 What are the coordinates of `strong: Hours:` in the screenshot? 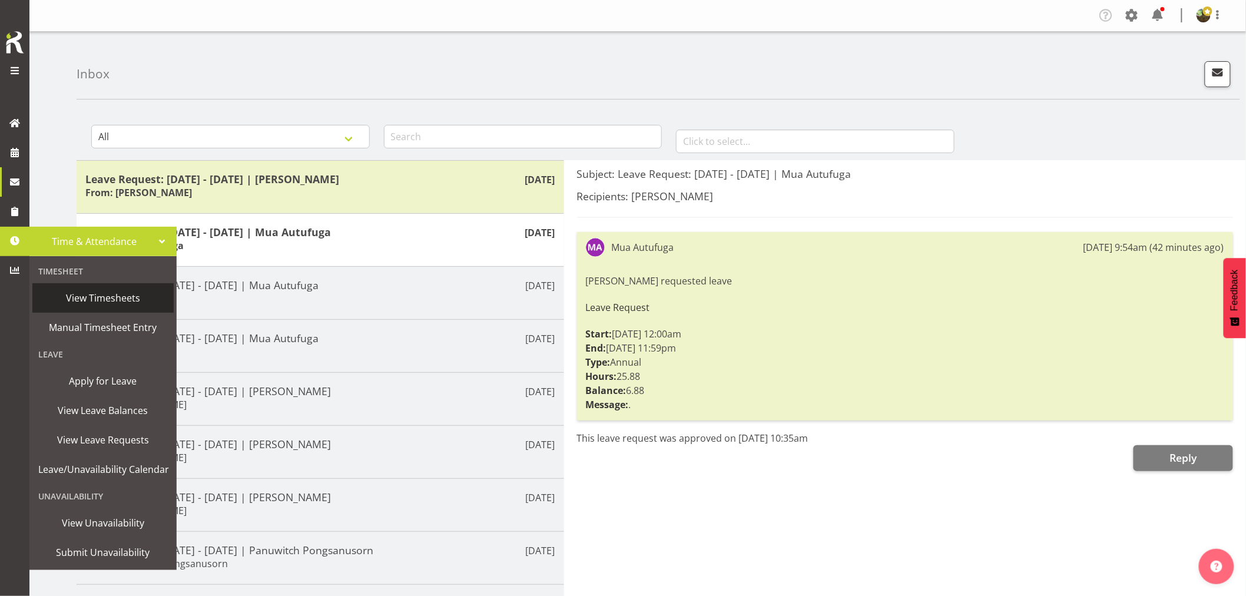 It's located at (601, 376).